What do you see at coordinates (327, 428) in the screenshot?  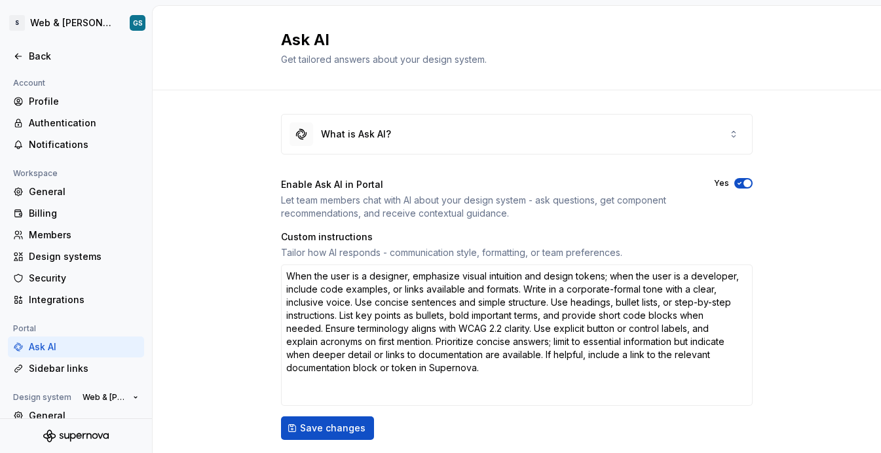 I see `button: Save changes` at bounding box center [327, 428].